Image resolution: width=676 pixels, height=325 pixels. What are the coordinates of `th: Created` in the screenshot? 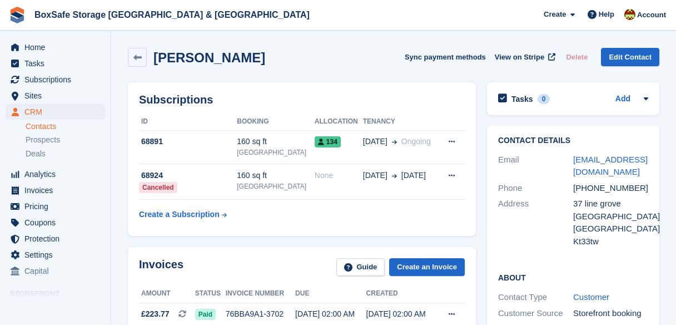 It's located at (402, 293).